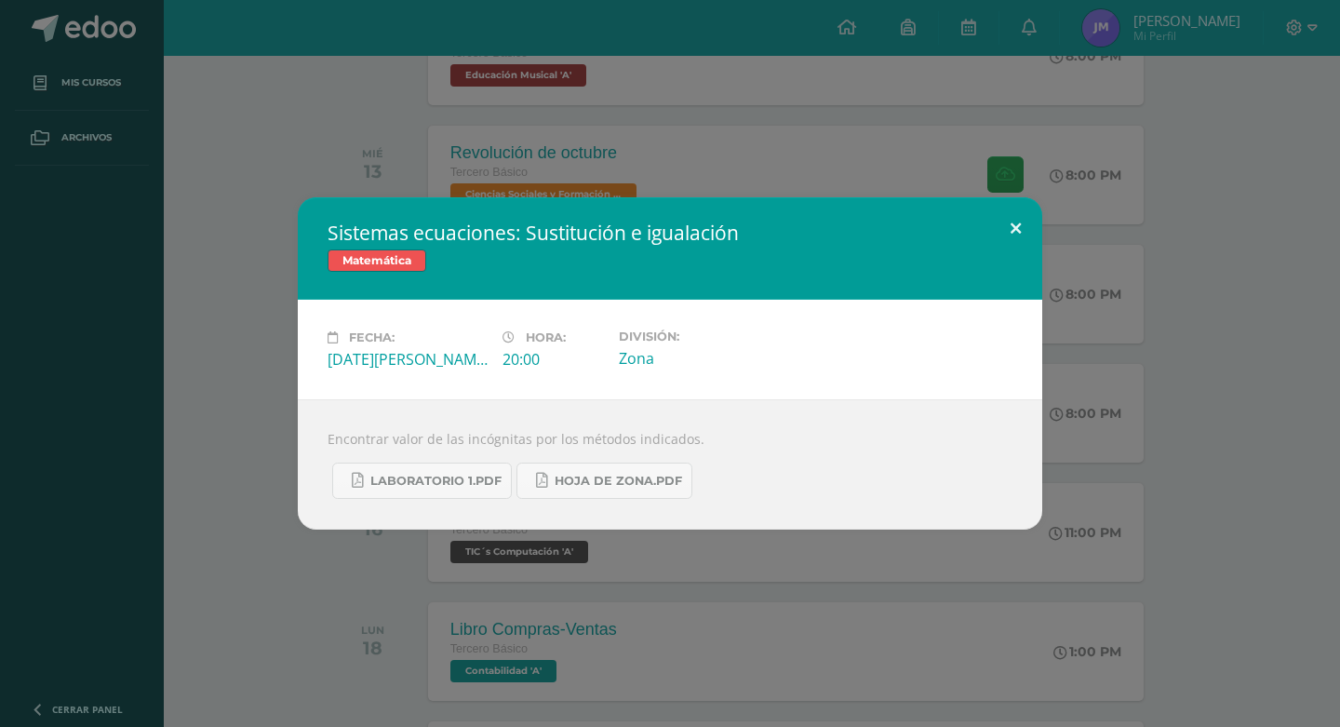  Describe the element at coordinates (699, 358) in the screenshot. I see `div: Zona` at that location.